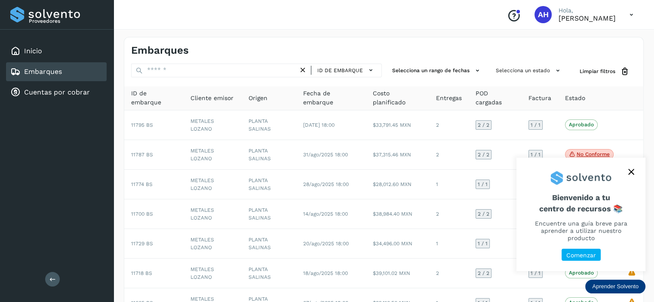 Image resolution: width=654 pixels, height=302 pixels. Describe the element at coordinates (142, 185) in the screenshot. I see `span: 11774 BS` at that location.